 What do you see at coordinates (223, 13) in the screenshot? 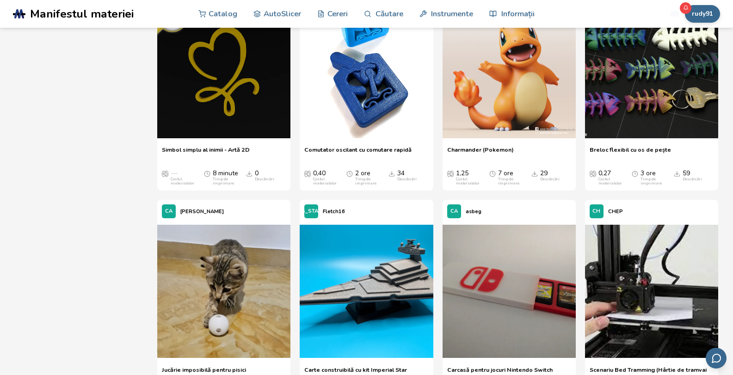
I see `font: Catalog` at bounding box center [223, 13].